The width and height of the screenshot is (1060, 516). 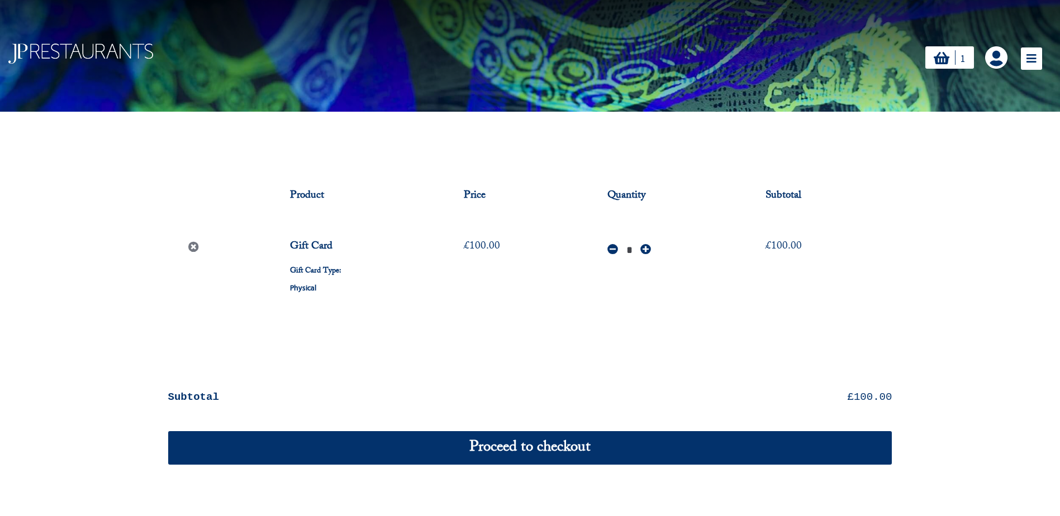 What do you see at coordinates (360, 196) in the screenshot?
I see `th: Product` at bounding box center [360, 196].